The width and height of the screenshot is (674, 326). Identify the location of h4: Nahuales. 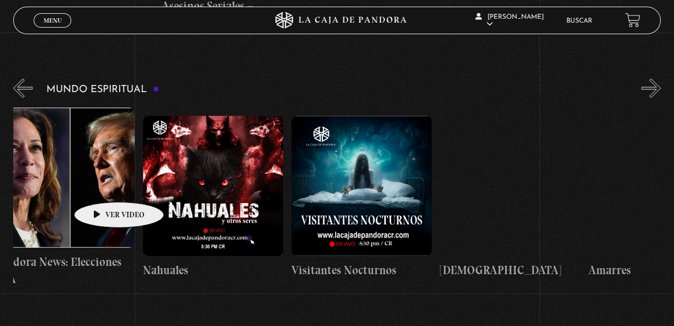
(213, 270).